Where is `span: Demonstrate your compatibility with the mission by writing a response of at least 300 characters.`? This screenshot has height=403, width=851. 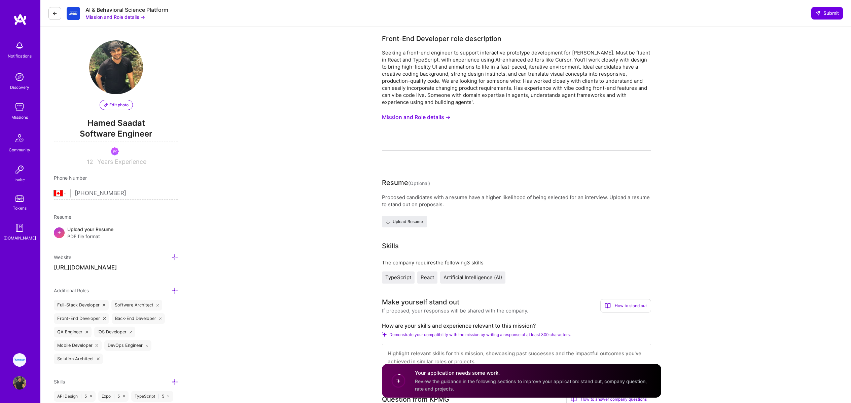 span: Demonstrate your compatibility with the mission by writing a response of at least 300 characters. is located at coordinates (480, 335).